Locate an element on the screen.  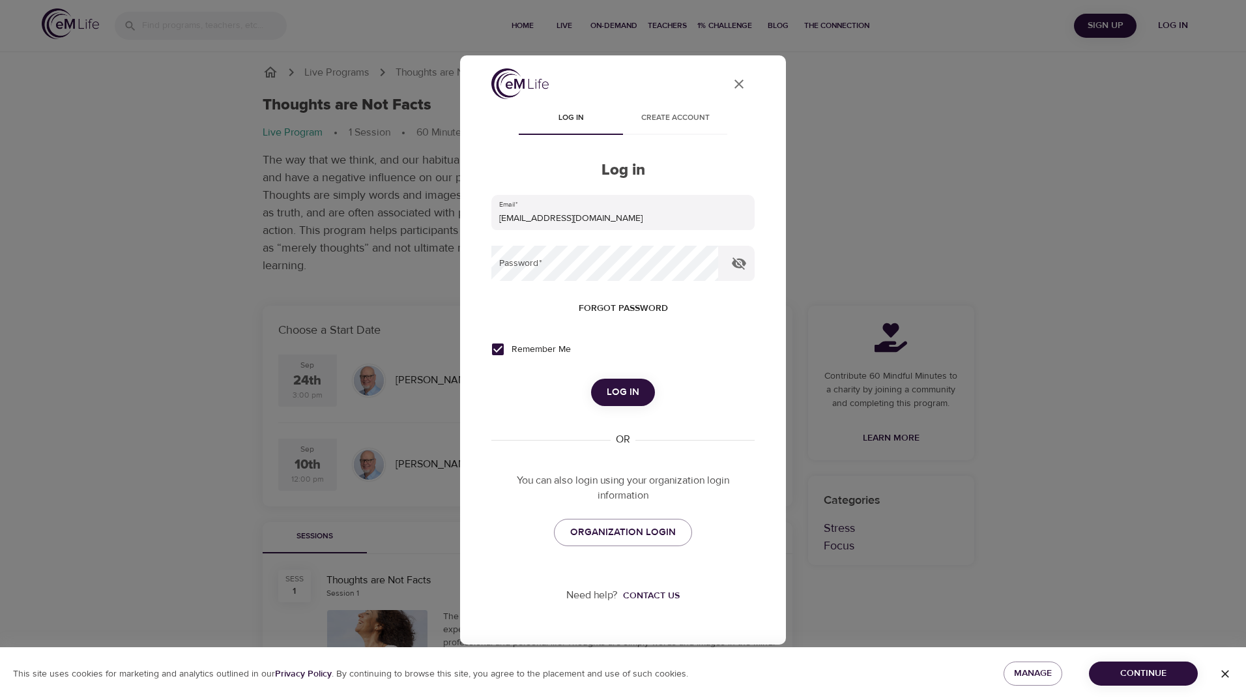
span: Continue is located at coordinates (1143, 673).